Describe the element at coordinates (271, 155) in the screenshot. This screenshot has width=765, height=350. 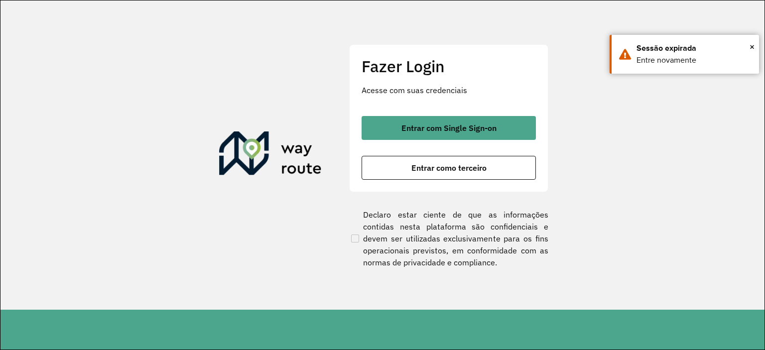
I see `img: Roteirizador AmbevTech` at that location.